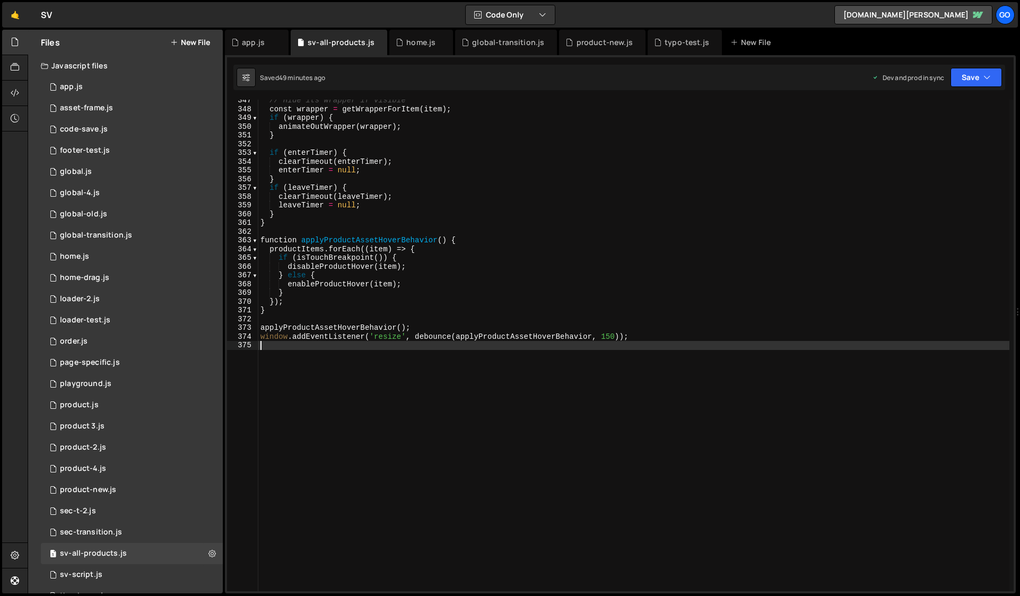 This screenshot has width=1020, height=596. I want to click on div: product 3.js, so click(82, 426).